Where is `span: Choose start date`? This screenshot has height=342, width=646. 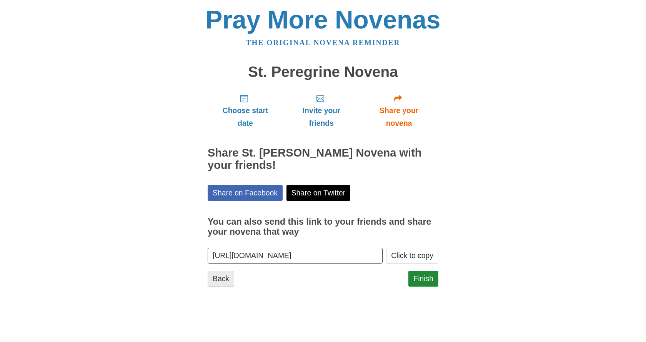
span: Choose start date is located at coordinates (245, 117).